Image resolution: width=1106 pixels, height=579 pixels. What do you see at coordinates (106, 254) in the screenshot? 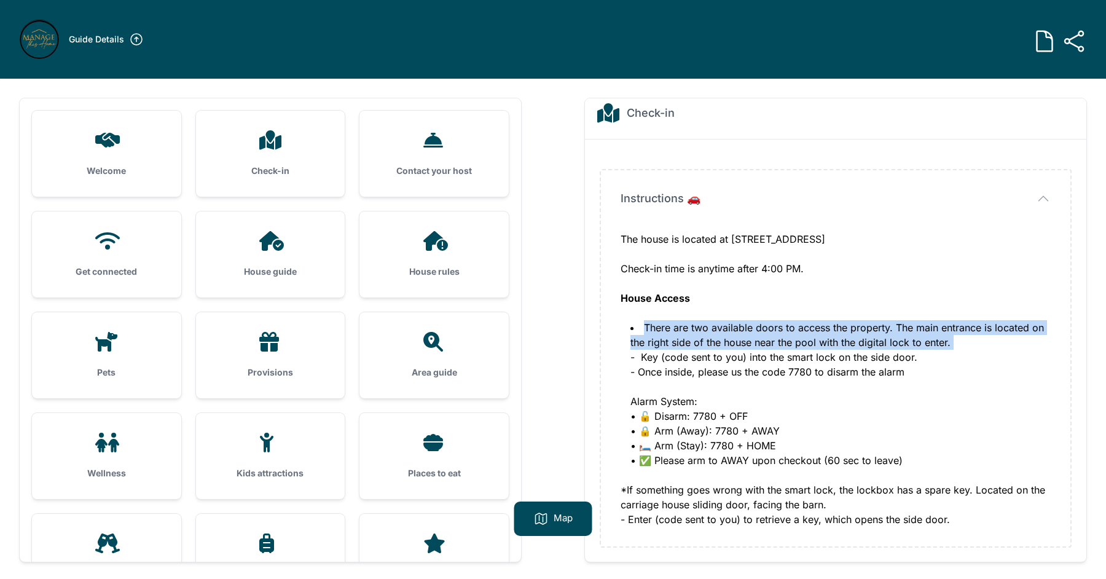
I see `a: Get connected` at bounding box center [106, 254].